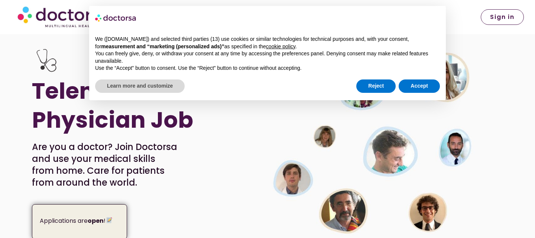  I want to click on button: Accept, so click(419, 86).